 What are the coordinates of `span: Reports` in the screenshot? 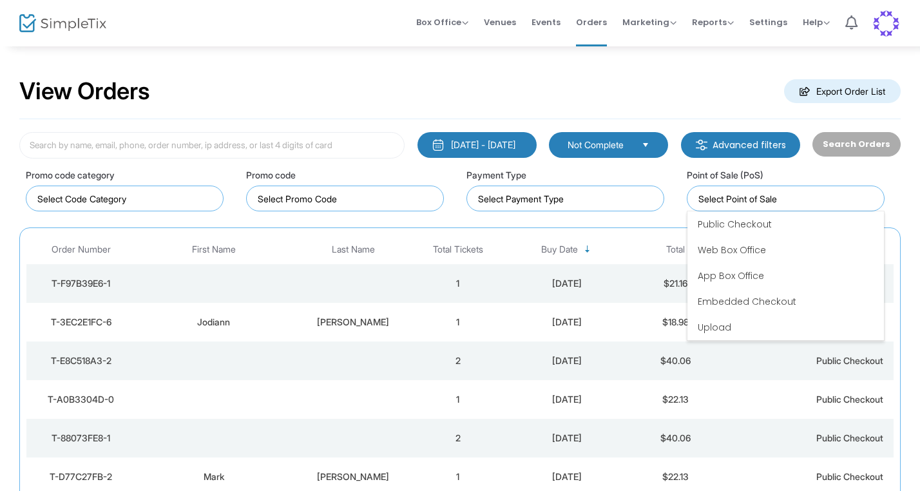 It's located at (712, 22).